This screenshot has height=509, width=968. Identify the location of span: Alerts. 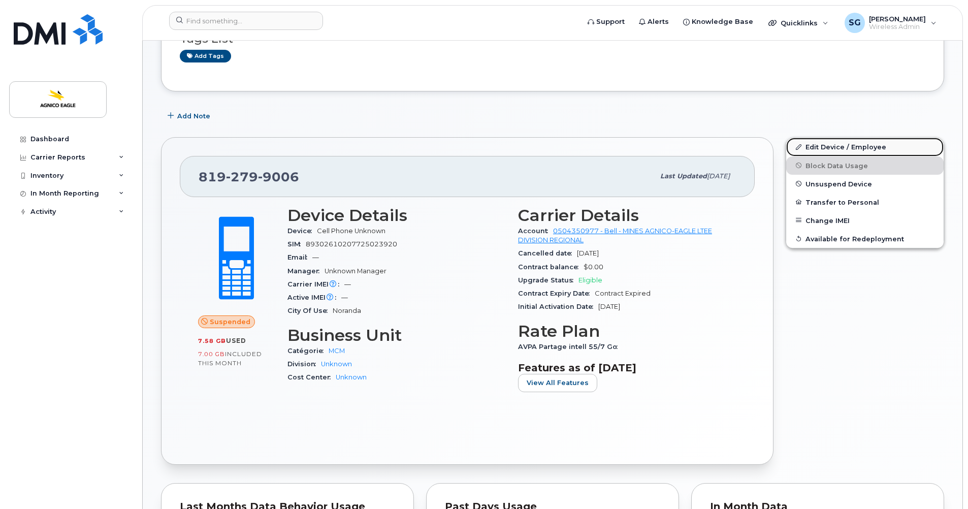
(658, 22).